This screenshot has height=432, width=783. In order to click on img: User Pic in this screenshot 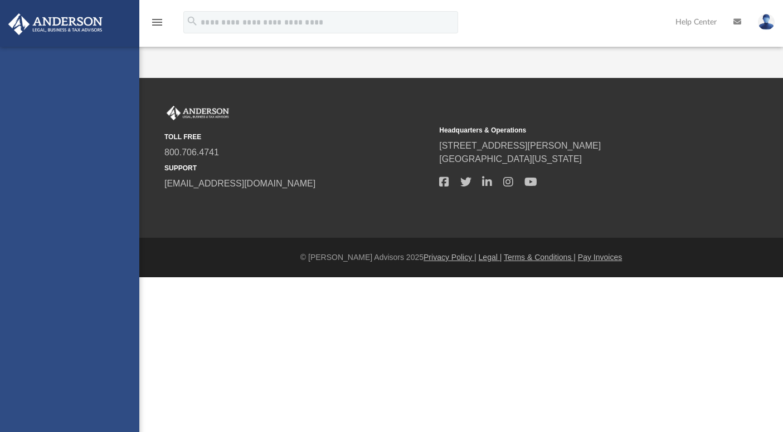, I will do `click(766, 22)`.